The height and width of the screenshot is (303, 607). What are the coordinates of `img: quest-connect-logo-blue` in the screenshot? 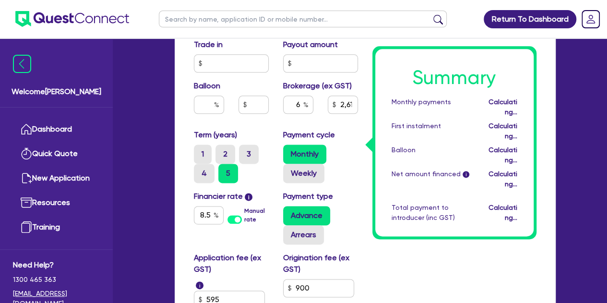 It's located at (72, 19).